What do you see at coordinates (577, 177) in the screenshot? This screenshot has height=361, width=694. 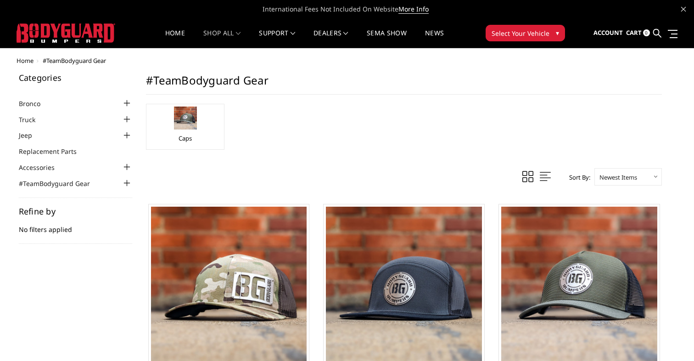 I see `label: Sort By:` at bounding box center [577, 177].